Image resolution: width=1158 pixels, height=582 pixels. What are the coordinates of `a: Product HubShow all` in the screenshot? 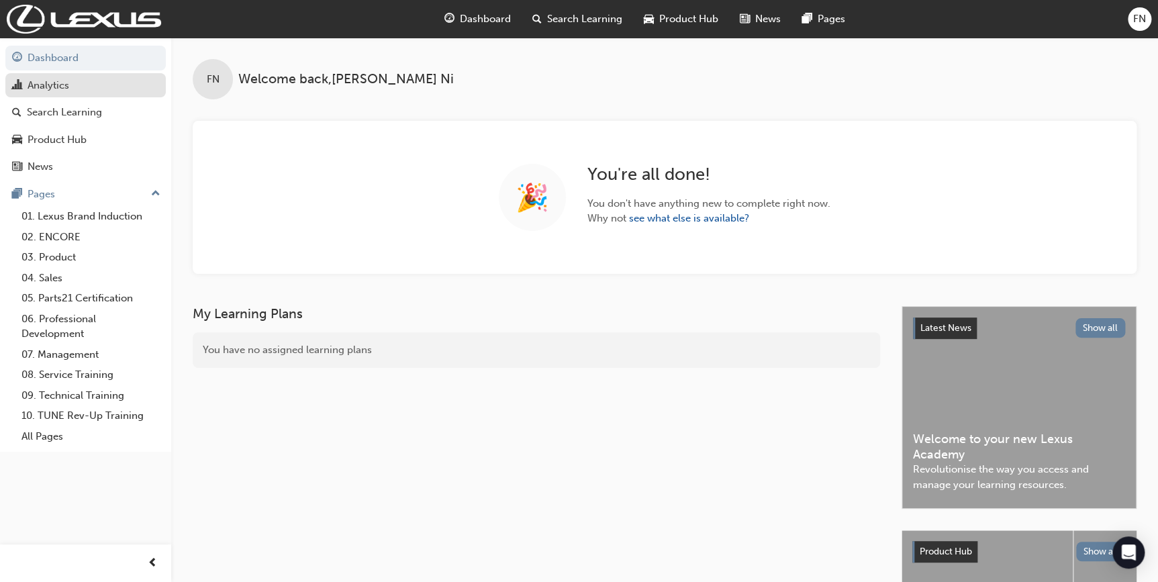 It's located at (1019, 552).